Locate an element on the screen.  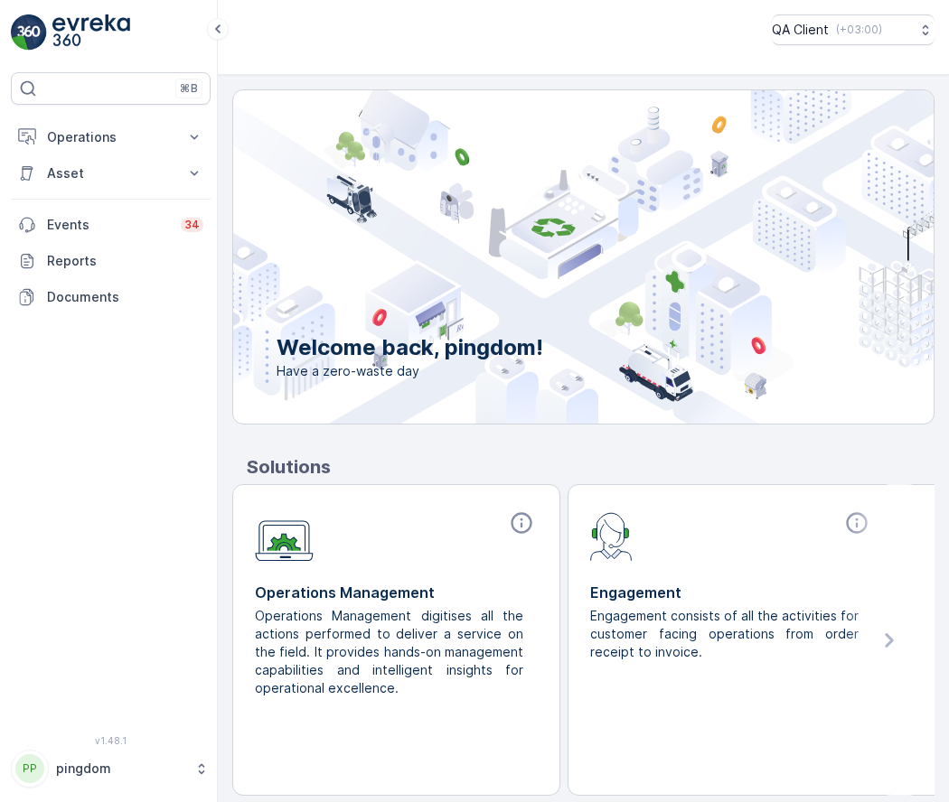
p: Documents is located at coordinates (125, 297).